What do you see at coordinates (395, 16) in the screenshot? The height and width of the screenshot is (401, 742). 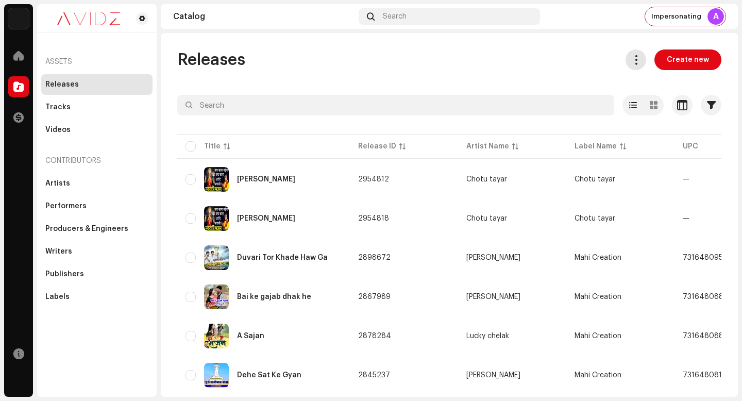 I see `span: Search` at bounding box center [395, 16].